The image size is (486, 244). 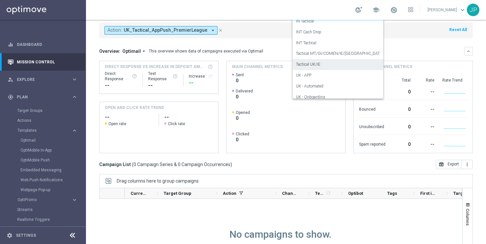 I want to click on div: Embedded Messaging, so click(x=53, y=170).